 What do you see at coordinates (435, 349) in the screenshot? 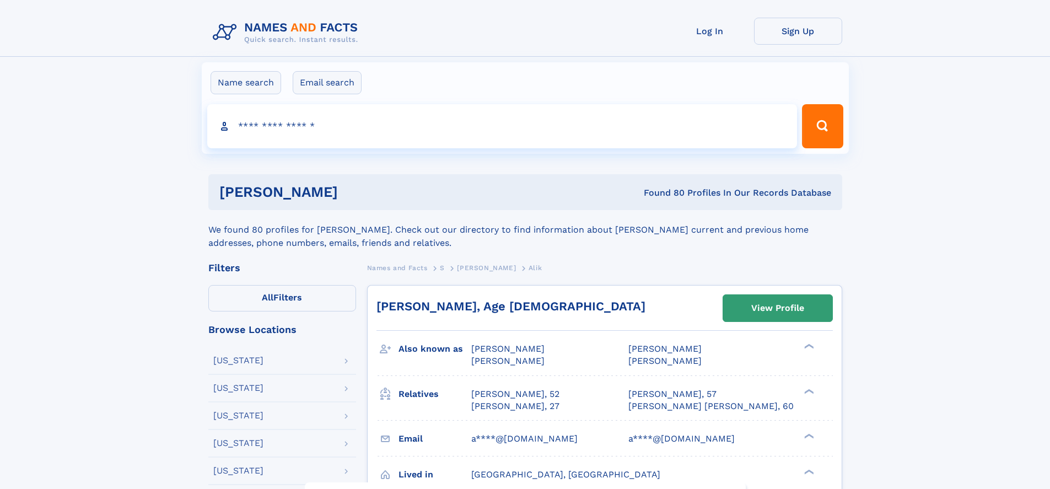
I see `h3: Also known as` at bounding box center [435, 349].